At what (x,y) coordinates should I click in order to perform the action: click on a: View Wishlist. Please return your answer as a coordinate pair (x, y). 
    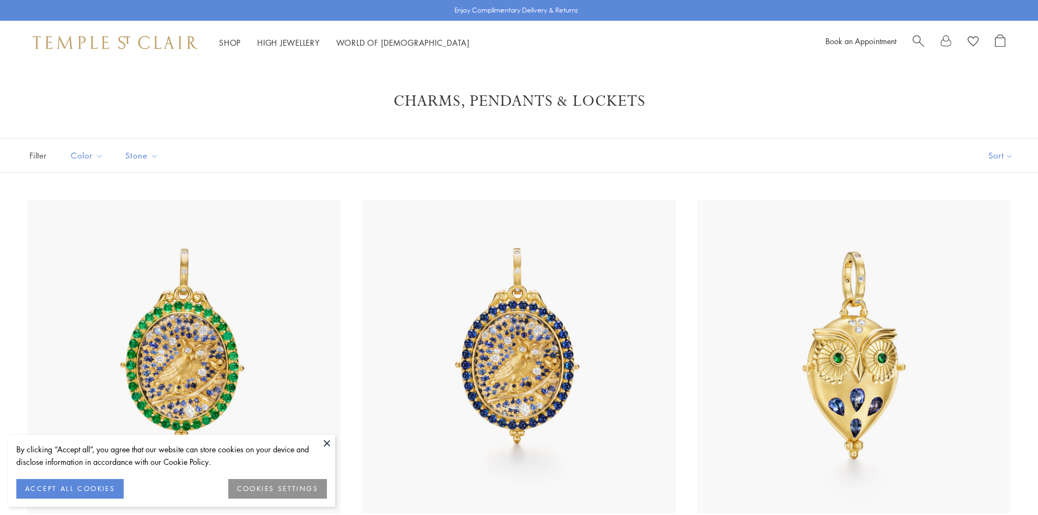
    Looking at the image, I should click on (973, 43).